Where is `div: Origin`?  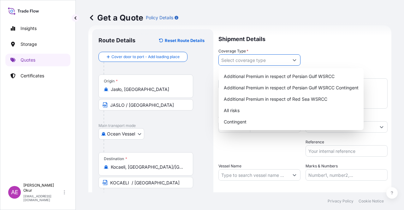 div: Origin is located at coordinates (111, 81).